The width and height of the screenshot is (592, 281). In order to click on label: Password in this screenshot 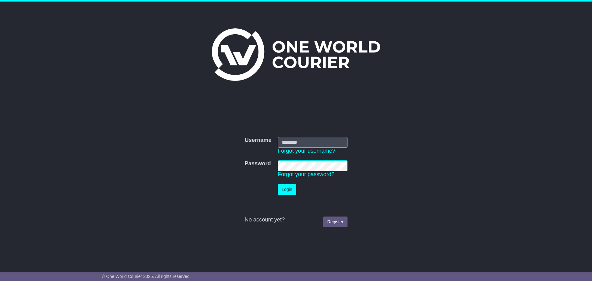, I will do `click(257, 164)`.